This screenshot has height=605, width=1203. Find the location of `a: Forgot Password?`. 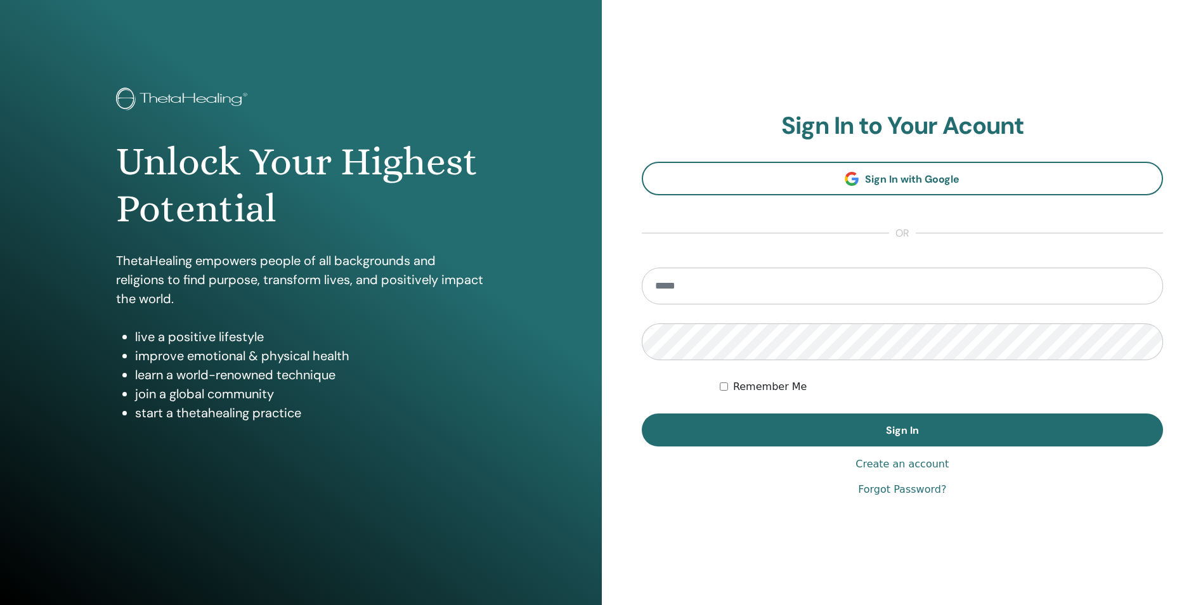

a: Forgot Password? is located at coordinates (901, 489).